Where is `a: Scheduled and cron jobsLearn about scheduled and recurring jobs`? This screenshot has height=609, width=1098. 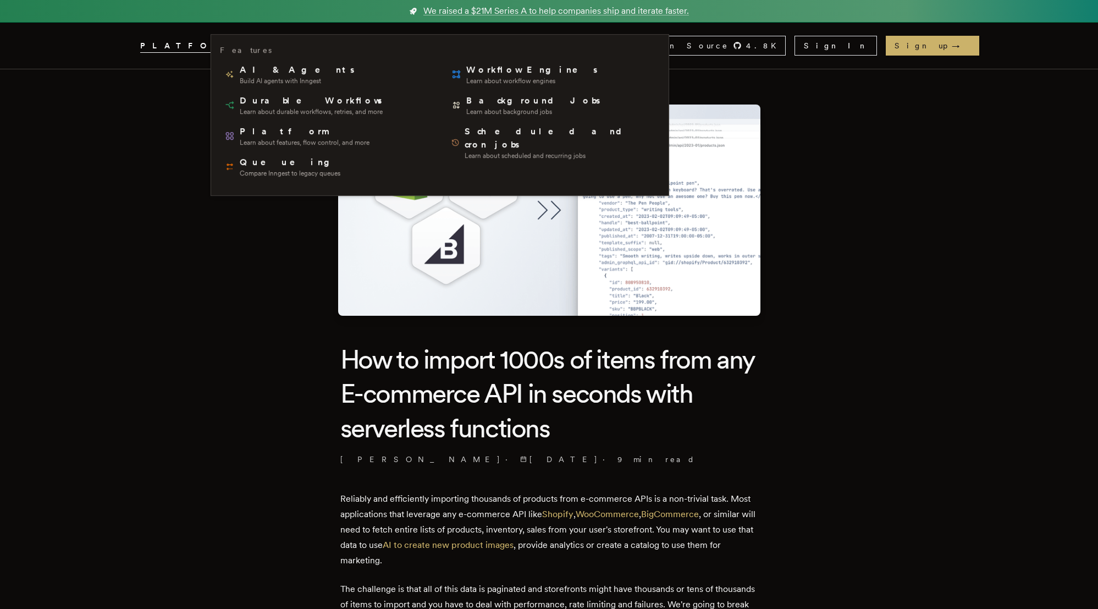 a: Scheduled and cron jobsLearn about scheduled and recurring jobs is located at coordinates (553, 142).